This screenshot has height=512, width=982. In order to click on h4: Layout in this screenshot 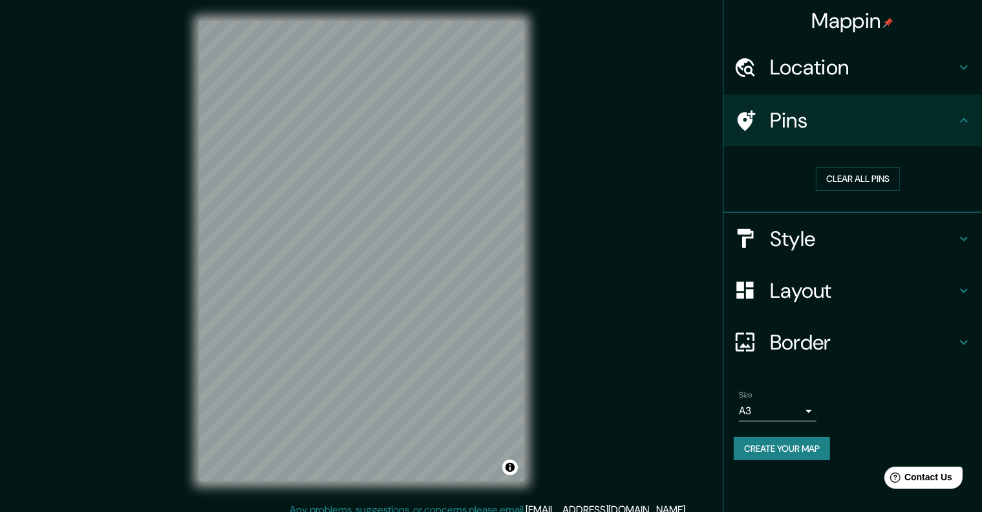, I will do `click(863, 290)`.